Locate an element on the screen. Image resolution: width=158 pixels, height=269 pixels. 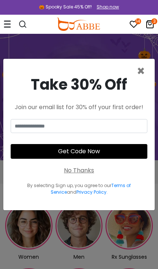
div: 🎃 Spooky Sale 45% Off! is located at coordinates (66, 7).